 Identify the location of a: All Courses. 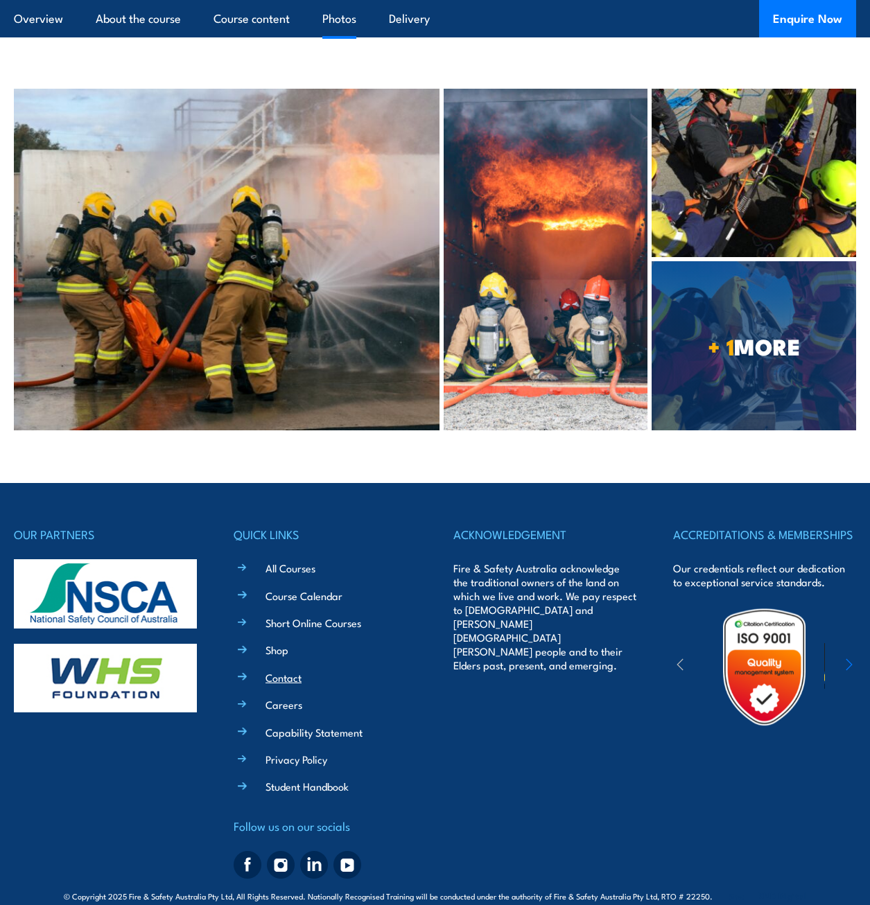
(290, 568).